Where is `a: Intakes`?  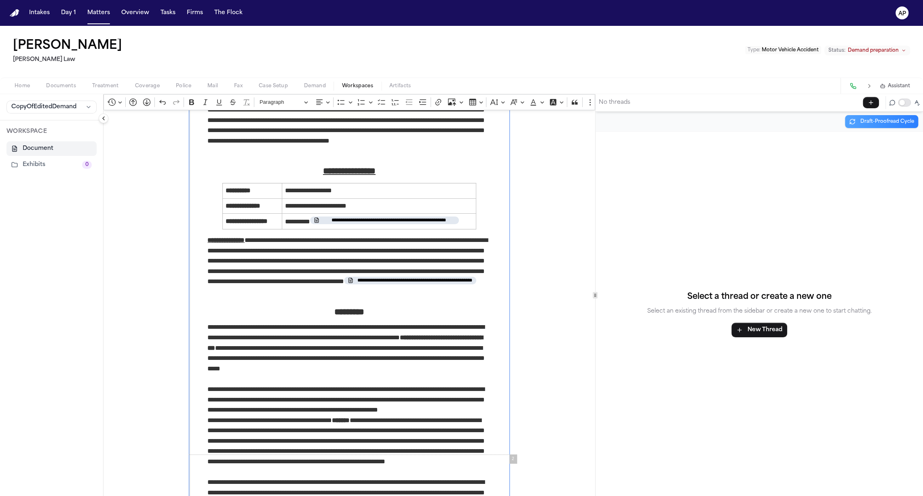
a: Intakes is located at coordinates (39, 13).